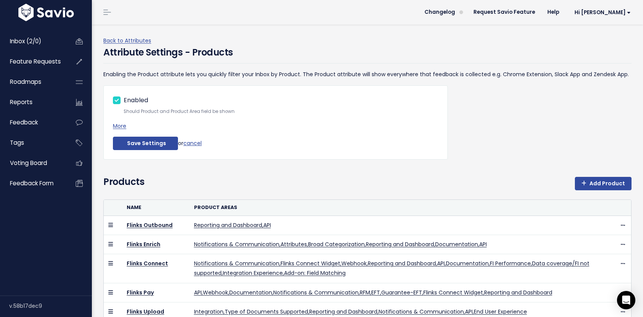 Image resolution: width=643 pixels, height=317 pixels. I want to click on a: Flinks Pay, so click(140, 292).